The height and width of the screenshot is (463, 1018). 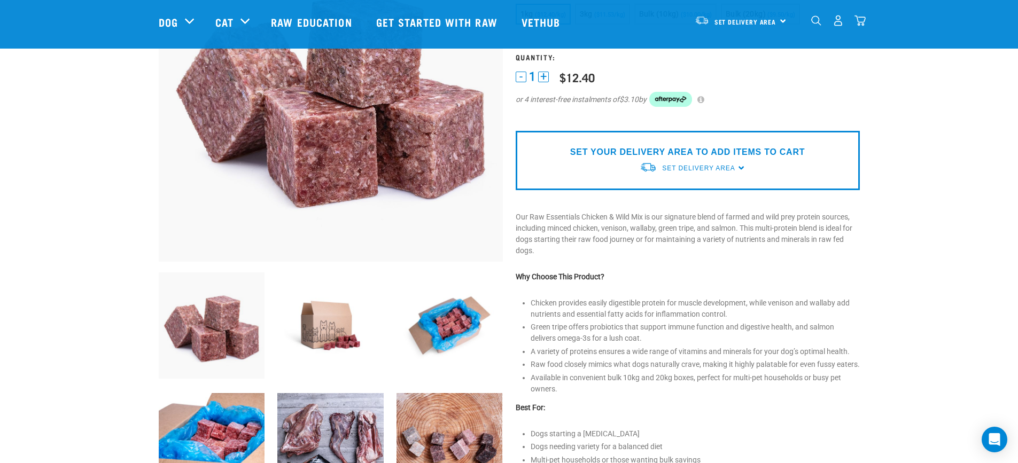 What do you see at coordinates (577, 77) in the screenshot?
I see `div: $12.40` at bounding box center [577, 77].